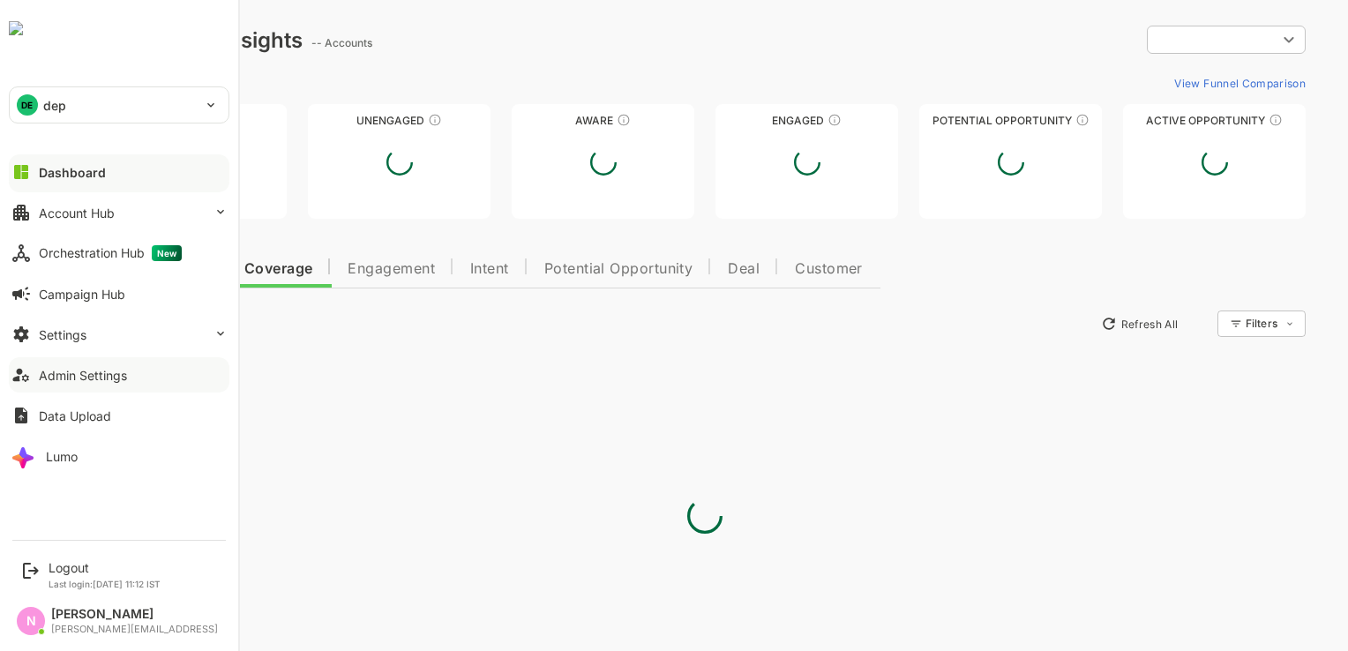 This screenshot has height=651, width=1348. I want to click on div: DE, so click(27, 105).